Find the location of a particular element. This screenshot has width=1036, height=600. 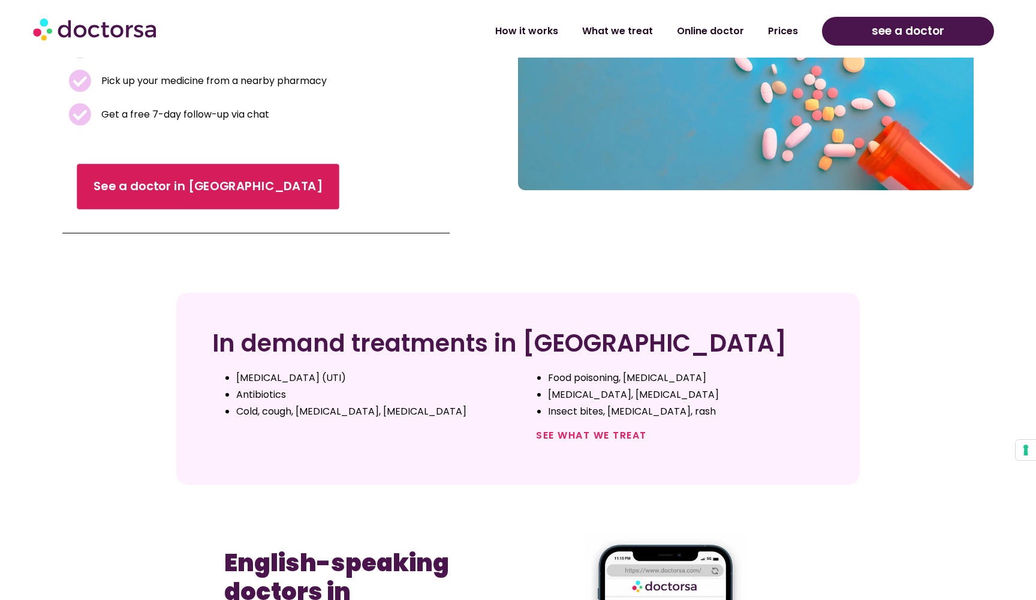

nav: Menu is located at coordinates (540, 31).